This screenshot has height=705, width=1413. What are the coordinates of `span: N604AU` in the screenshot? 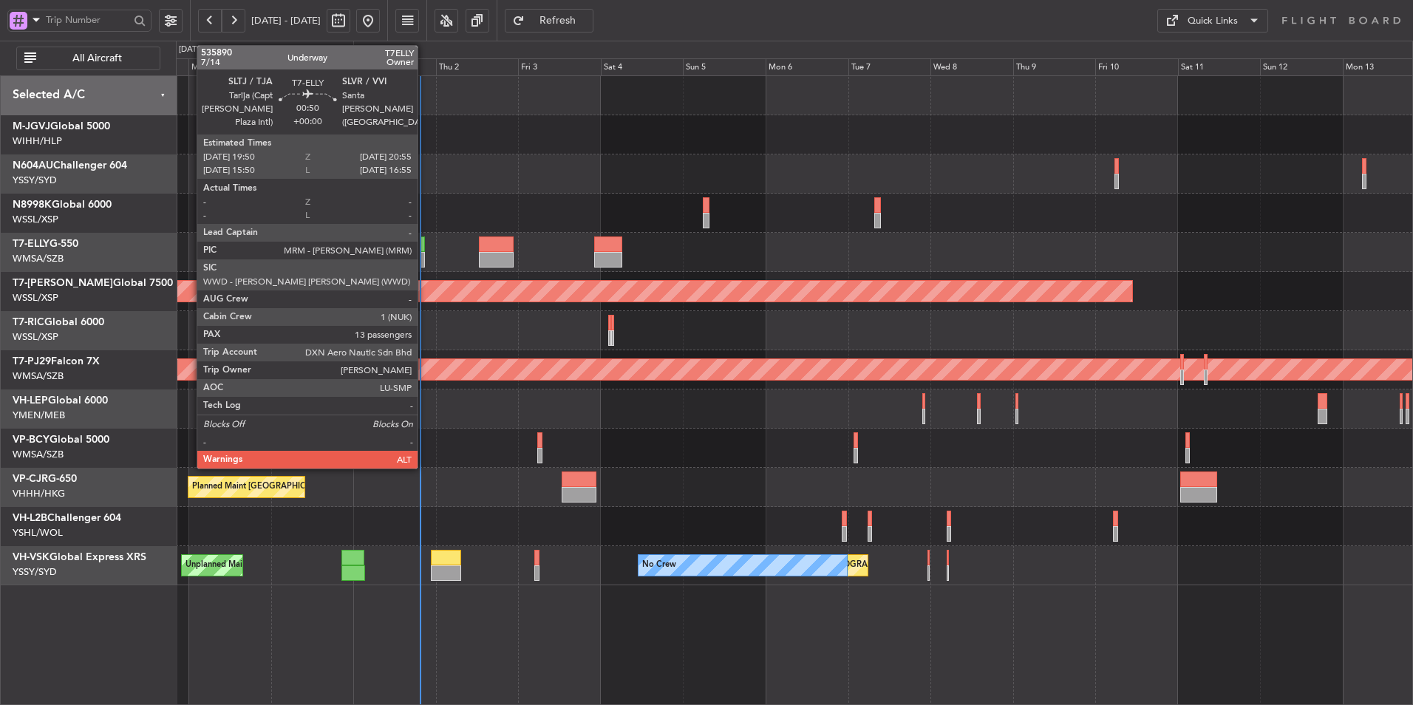 It's located at (33, 166).